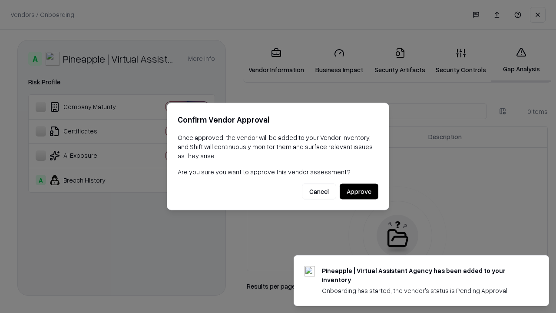 The width and height of the screenshot is (556, 313). I want to click on p: Are you sure you want to approve this vendor assessment?, so click(278, 172).